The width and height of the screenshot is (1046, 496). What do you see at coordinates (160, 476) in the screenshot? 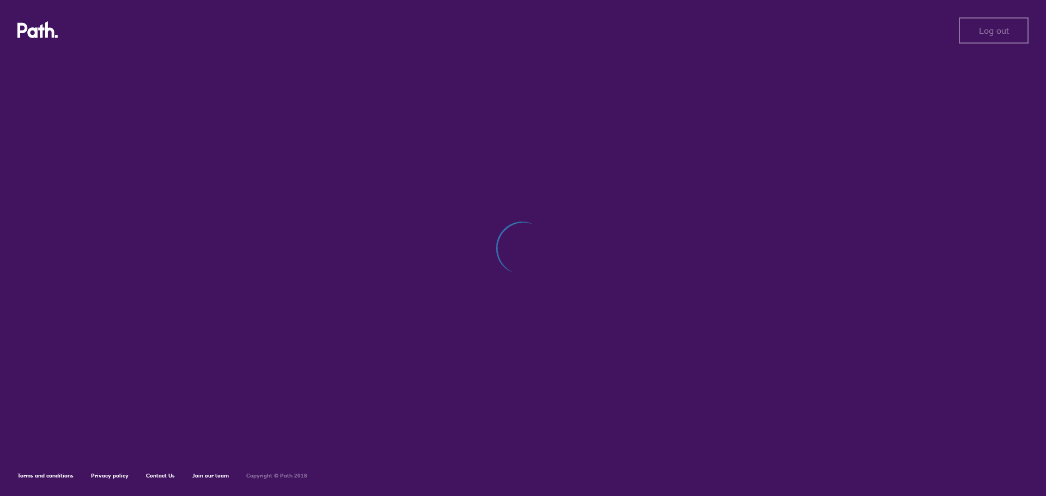
I see `a: Contact Us` at bounding box center [160, 476].